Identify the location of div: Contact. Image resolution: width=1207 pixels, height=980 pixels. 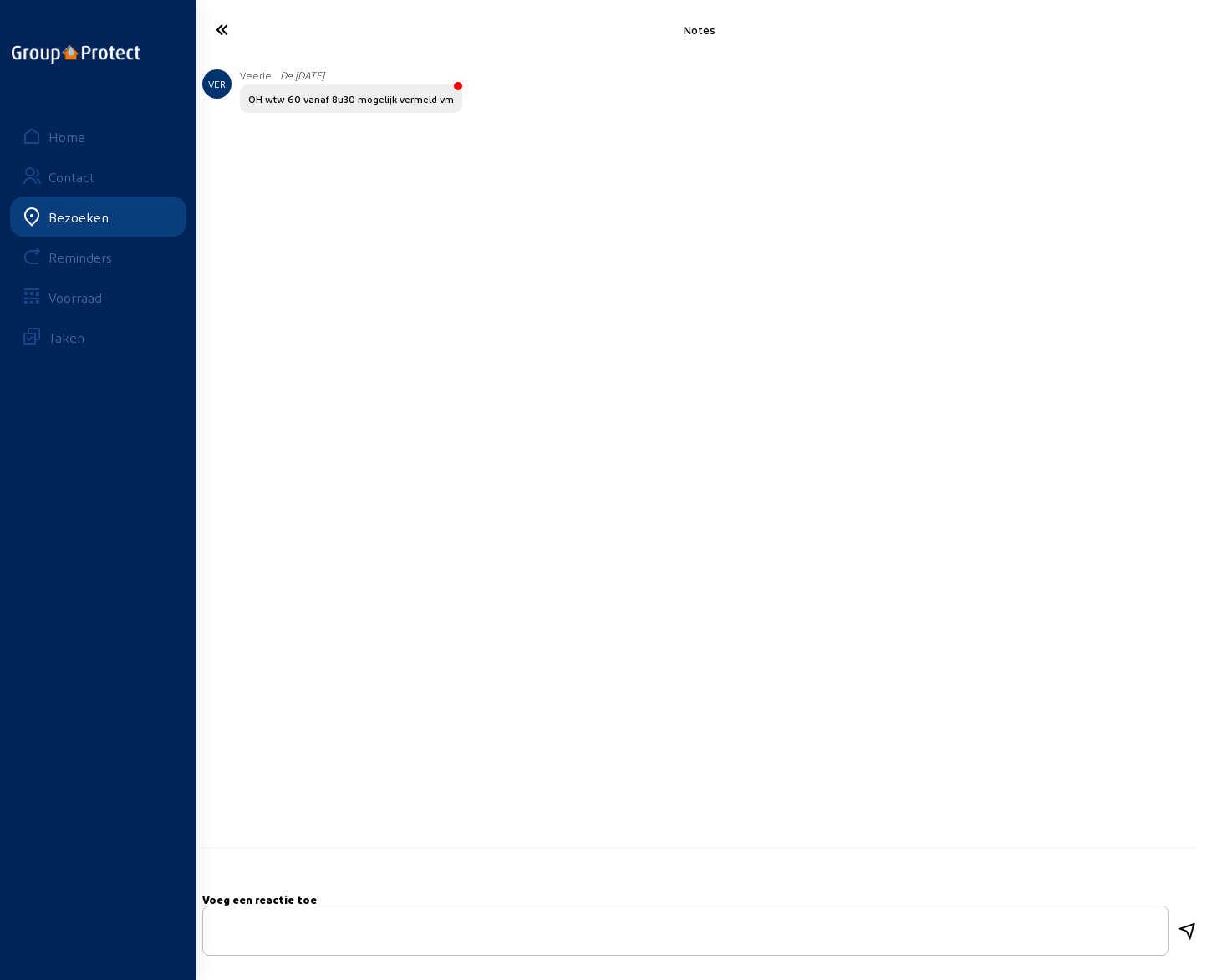
(72, 176).